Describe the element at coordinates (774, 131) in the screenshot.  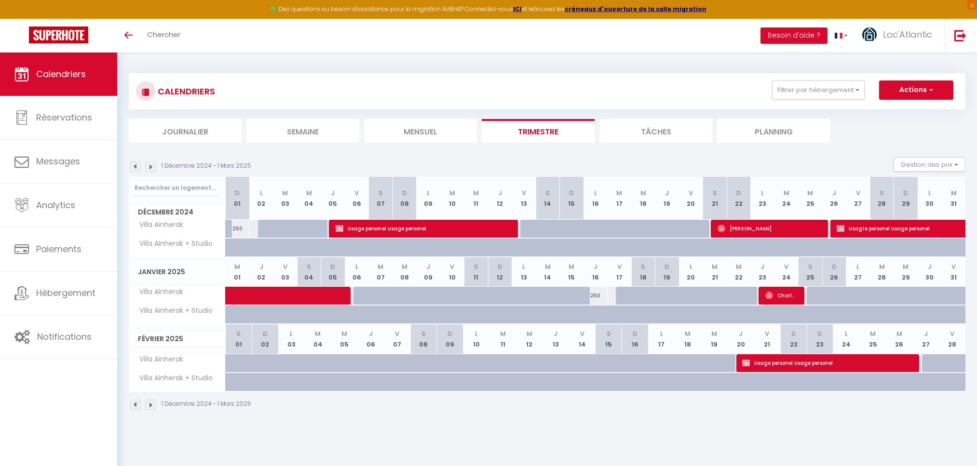
I see `li: Planning` at that location.